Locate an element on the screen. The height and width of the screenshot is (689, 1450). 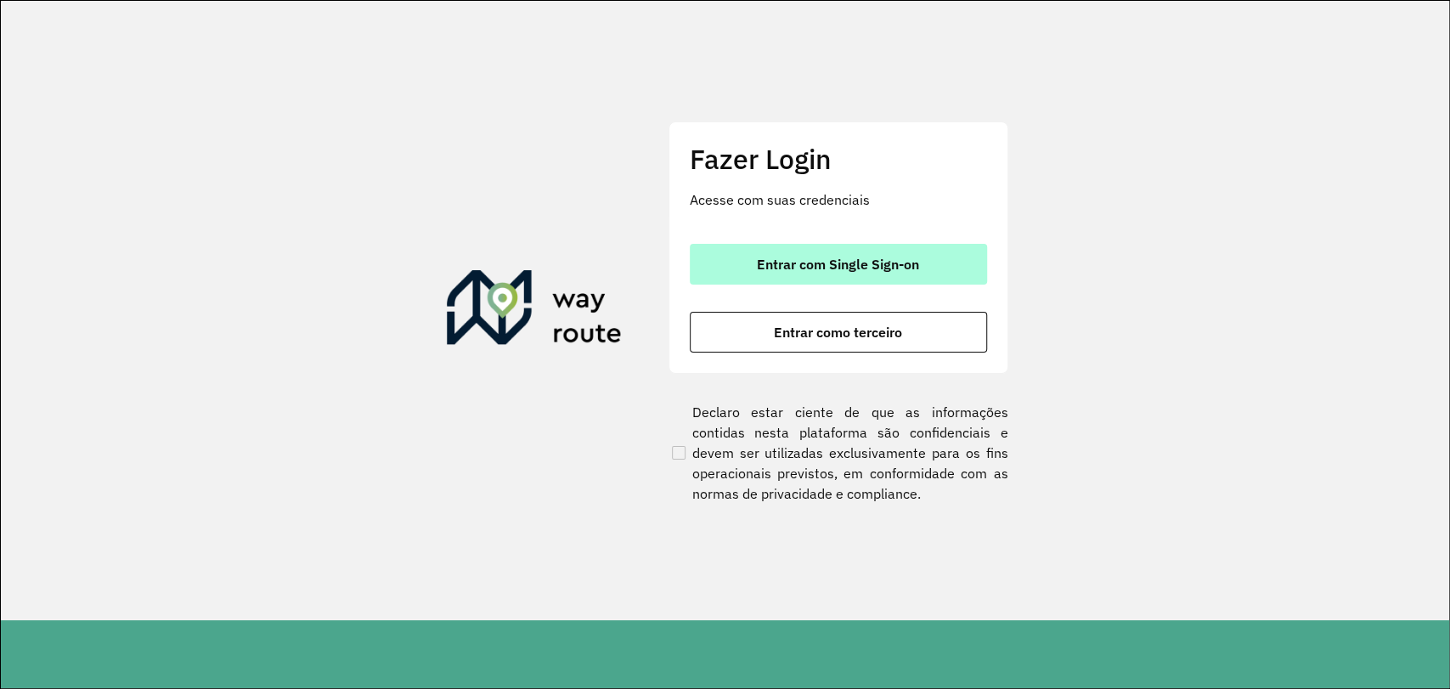
p: Acesse com suas credenciais is located at coordinates (839, 200).